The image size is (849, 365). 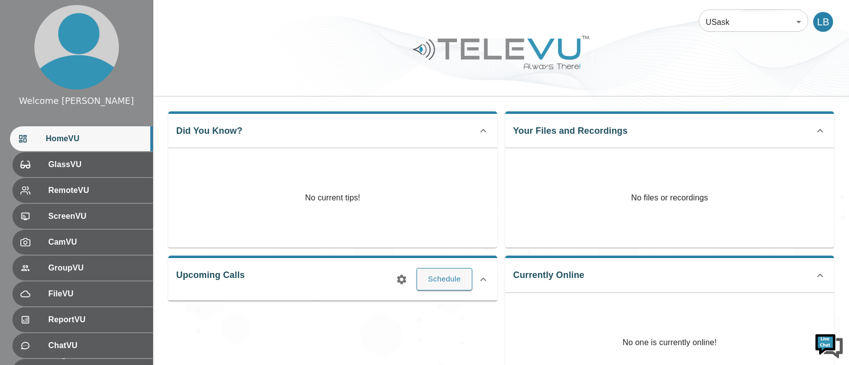 What do you see at coordinates (81, 139) in the screenshot?
I see `div: HomeVU` at bounding box center [81, 139].